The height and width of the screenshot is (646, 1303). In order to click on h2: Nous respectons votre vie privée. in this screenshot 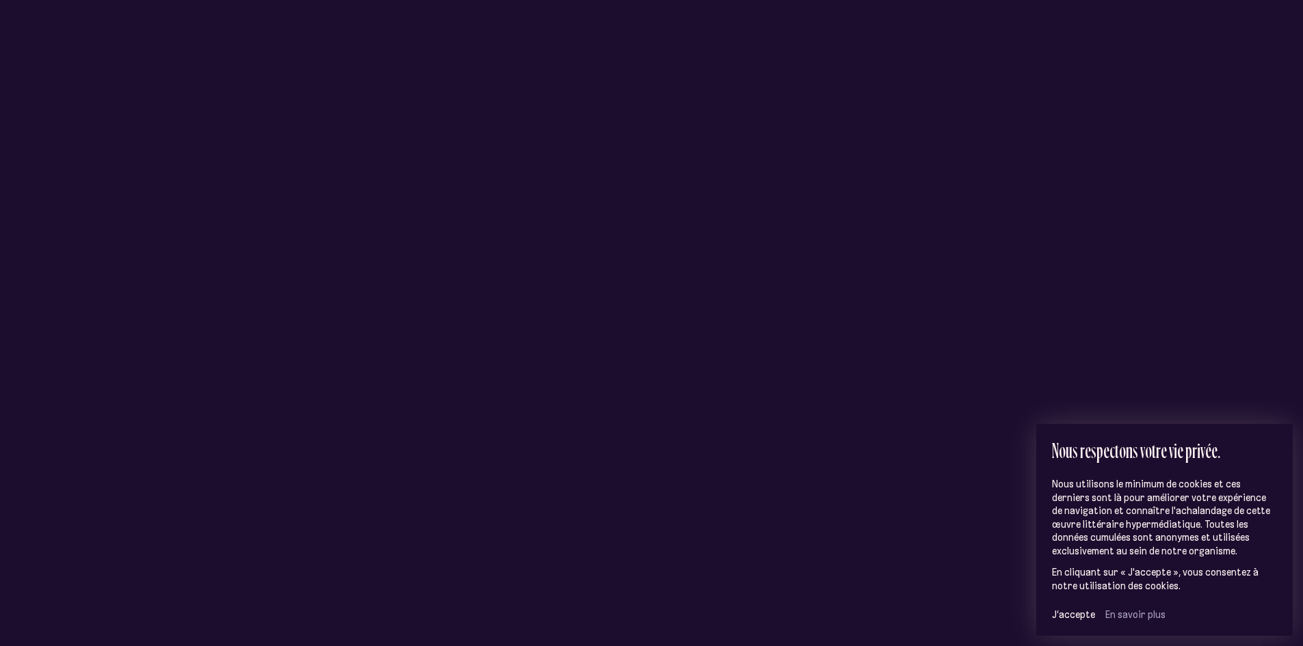, I will do `click(1165, 450)`.